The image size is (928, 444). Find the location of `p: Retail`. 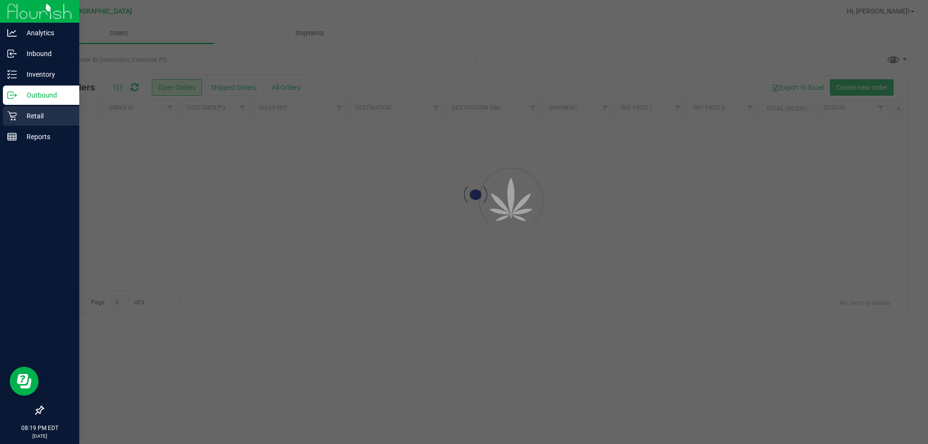

p: Retail is located at coordinates (46, 116).